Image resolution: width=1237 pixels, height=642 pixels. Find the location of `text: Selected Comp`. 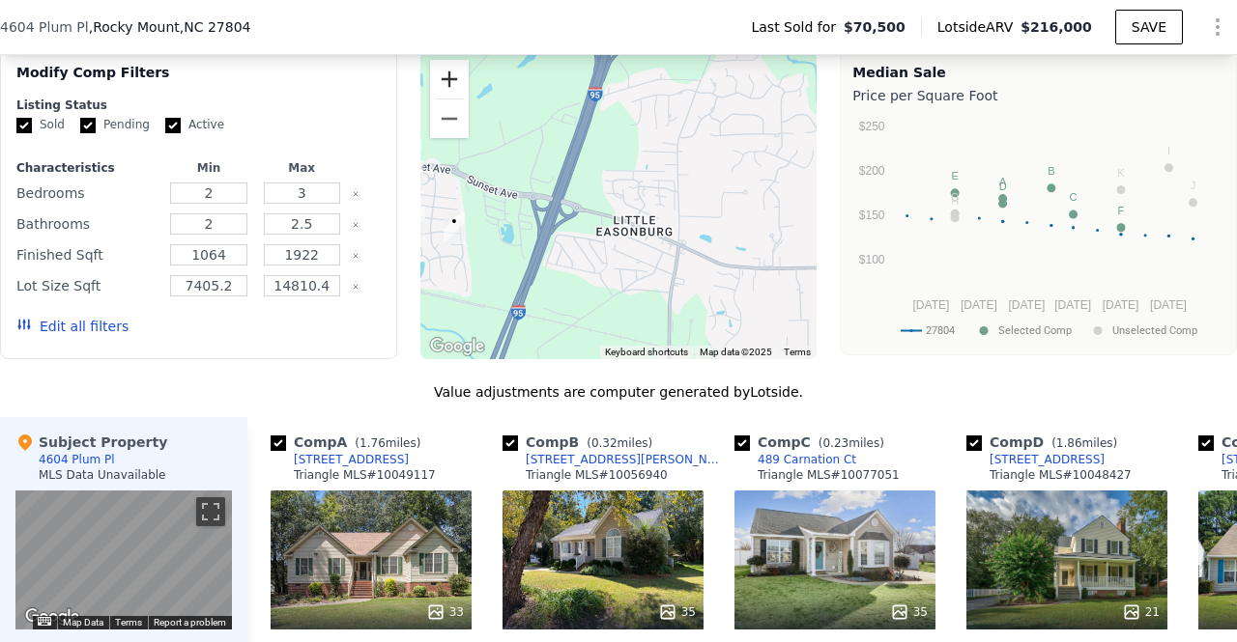

text: Selected Comp is located at coordinates (1035, 330).